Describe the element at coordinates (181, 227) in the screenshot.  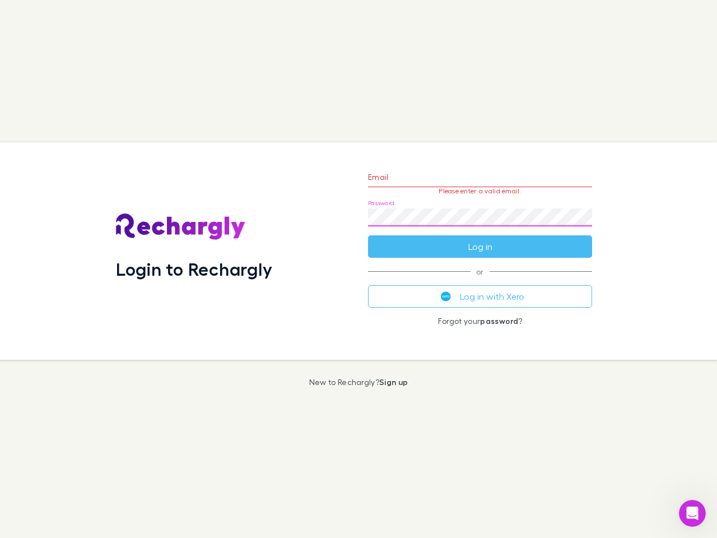
I see `img: Rechargly's Logo` at that location.